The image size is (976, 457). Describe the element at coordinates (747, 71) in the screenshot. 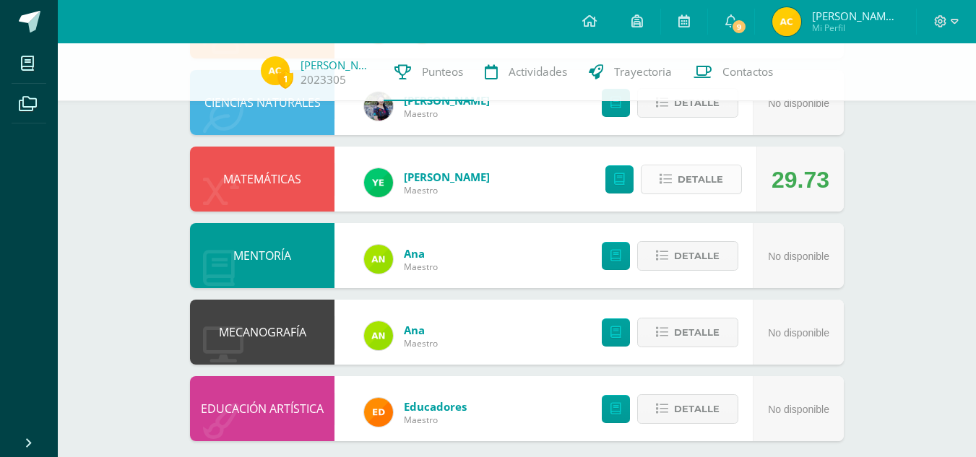

I see `span: Contactos` at that location.